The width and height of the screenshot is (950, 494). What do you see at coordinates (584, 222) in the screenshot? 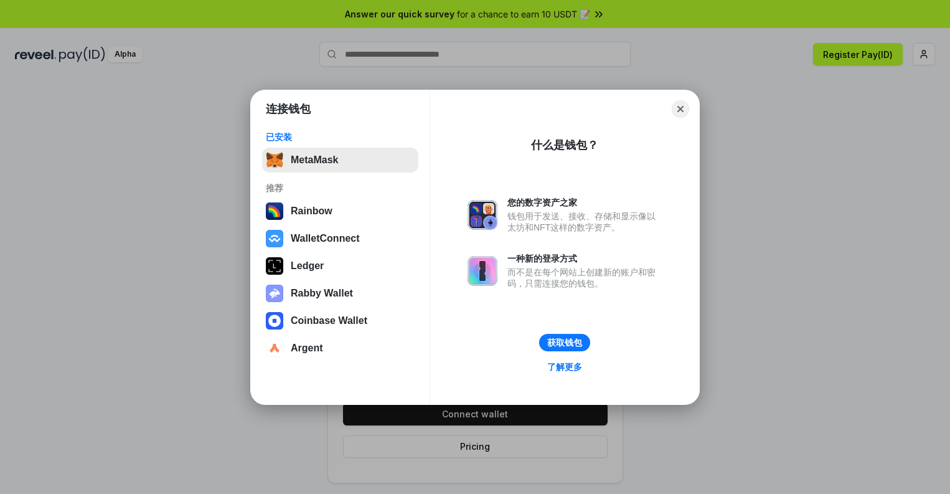
I see `div: 钱包用于发送、接收、存储和显示像以太坊和NFT这样的数字资产。` at bounding box center [584, 222].